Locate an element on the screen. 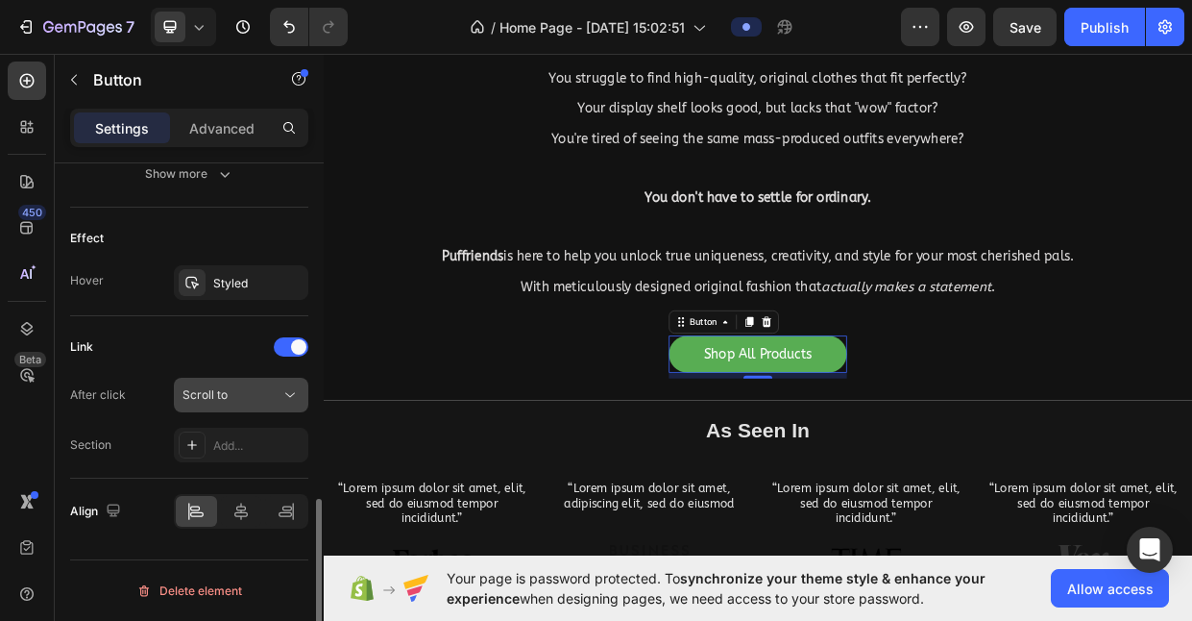 The height and width of the screenshot is (621, 1192). p: 7 is located at coordinates (130, 27).